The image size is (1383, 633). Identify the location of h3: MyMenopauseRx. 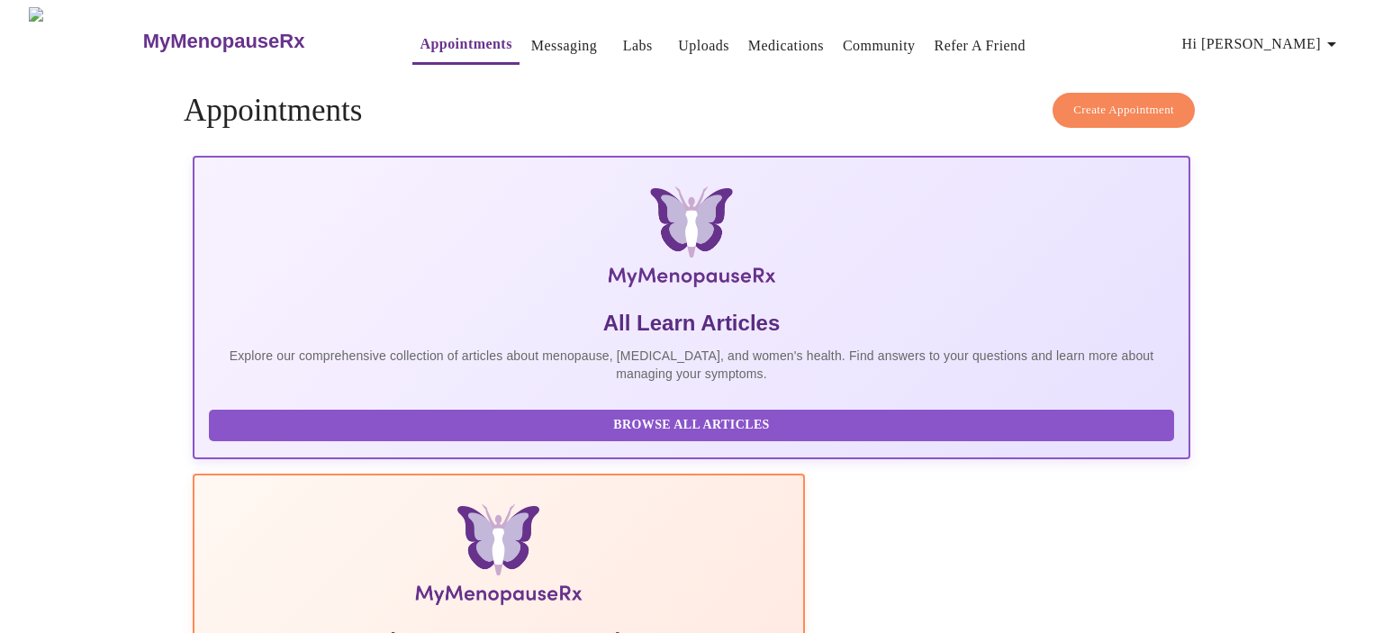
(224, 41).